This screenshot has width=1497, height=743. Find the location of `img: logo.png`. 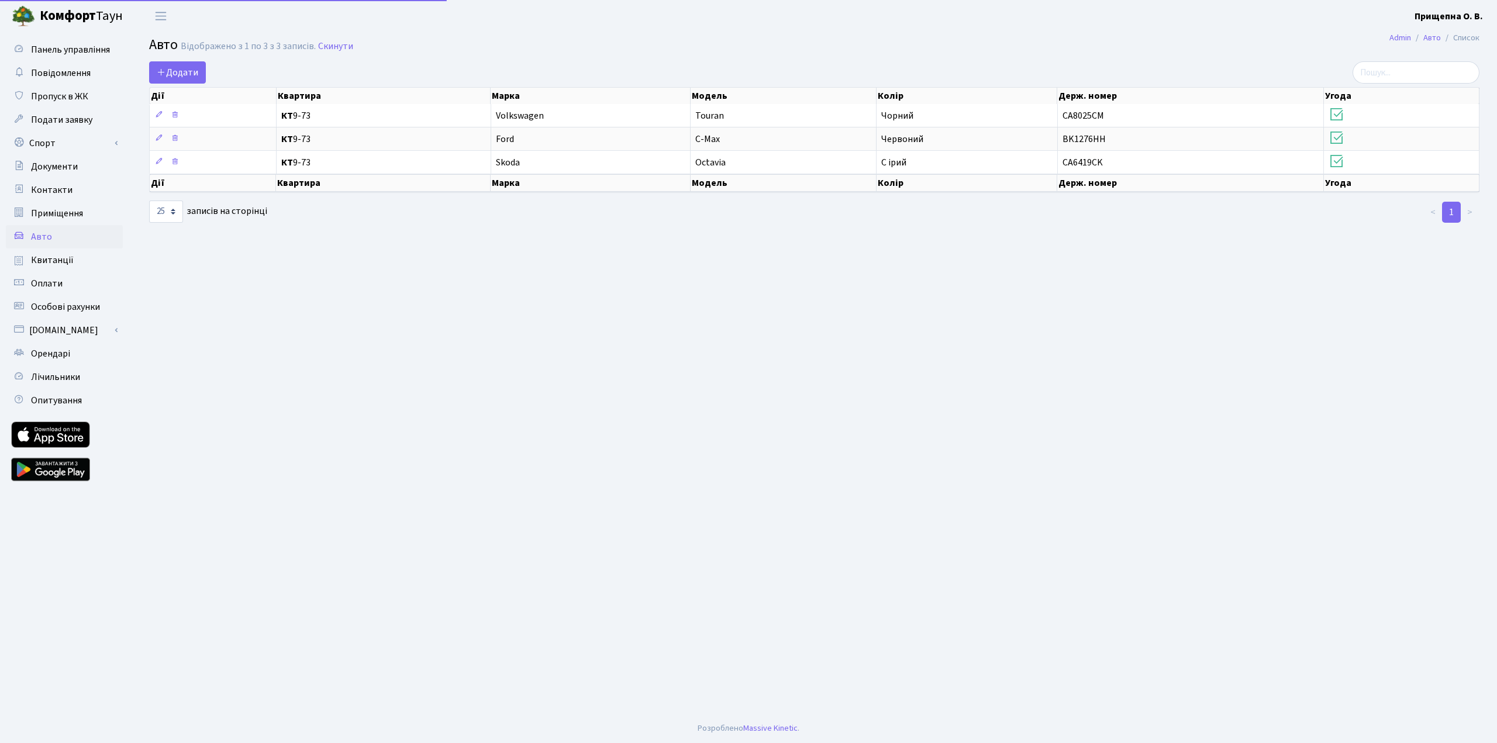

img: logo.png is located at coordinates (23, 16).